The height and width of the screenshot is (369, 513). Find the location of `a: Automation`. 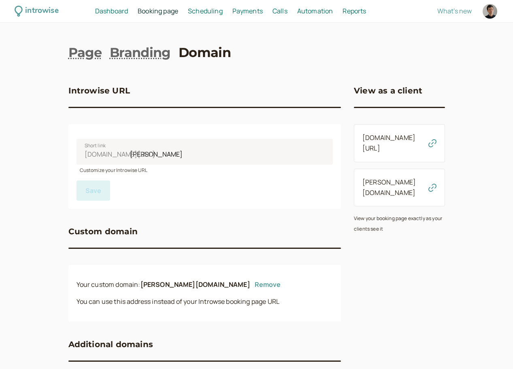

a: Automation is located at coordinates (315, 11).